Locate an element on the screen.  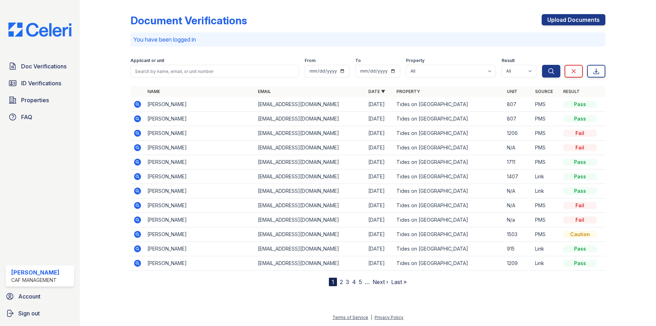
a: Terms of Service is located at coordinates (351, 317).